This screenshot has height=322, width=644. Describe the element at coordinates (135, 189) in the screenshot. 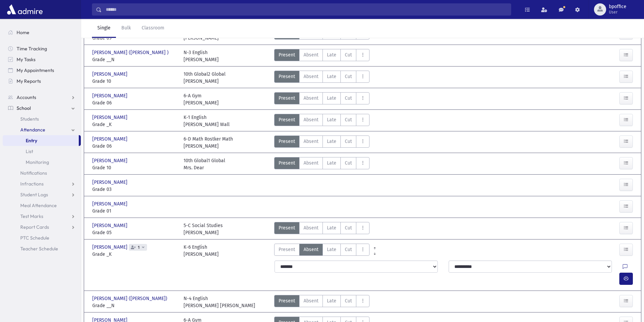

I see `span: Grade 03` at that location.